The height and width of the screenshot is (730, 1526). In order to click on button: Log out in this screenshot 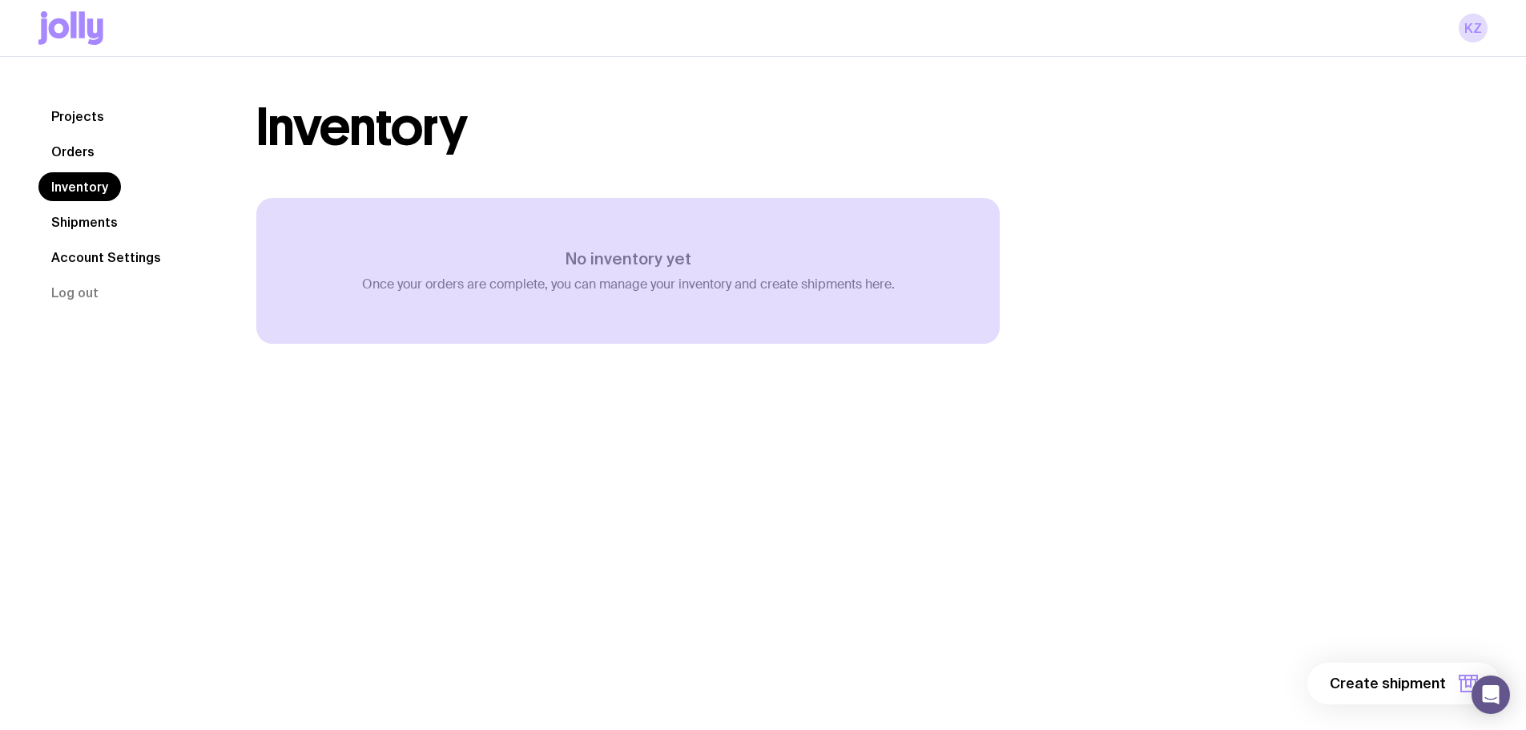, I will do `click(74, 292)`.